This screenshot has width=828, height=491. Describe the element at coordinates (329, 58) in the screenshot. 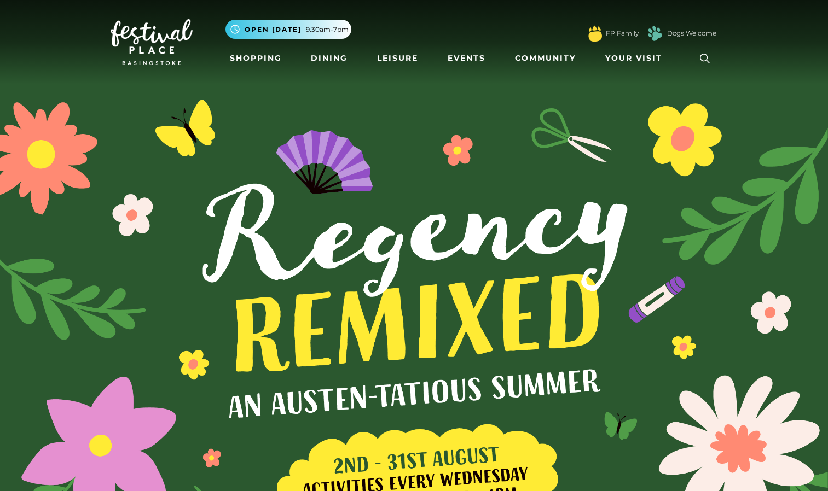

I see `a: Dining` at that location.